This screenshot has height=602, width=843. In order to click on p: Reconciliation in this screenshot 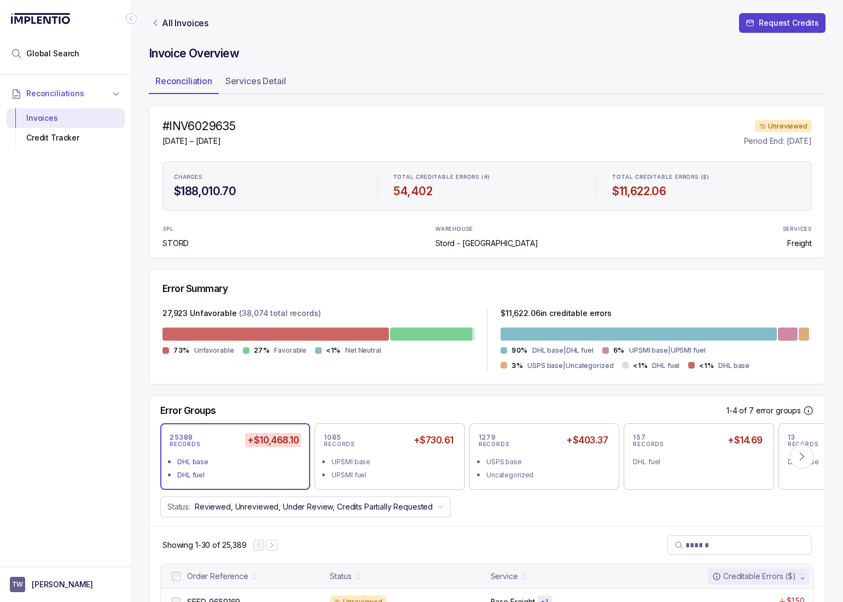, I will do `click(184, 81)`.